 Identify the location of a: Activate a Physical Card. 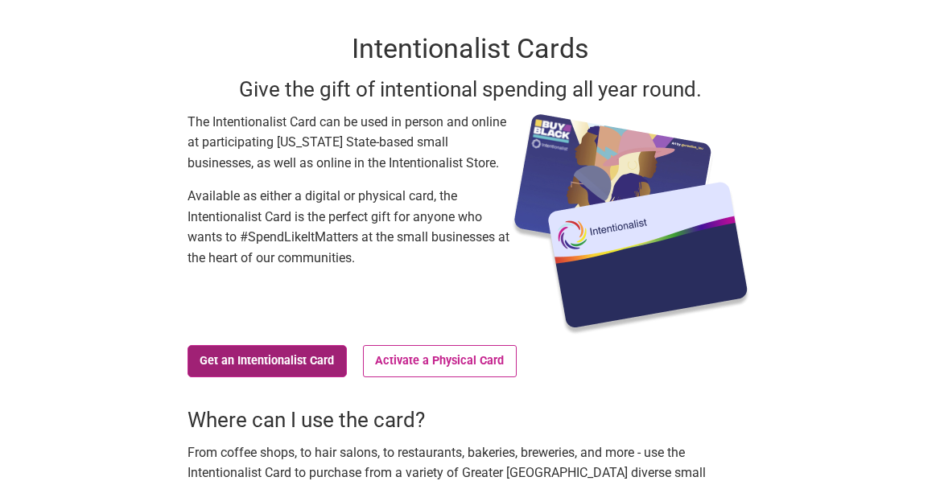
(440, 361).